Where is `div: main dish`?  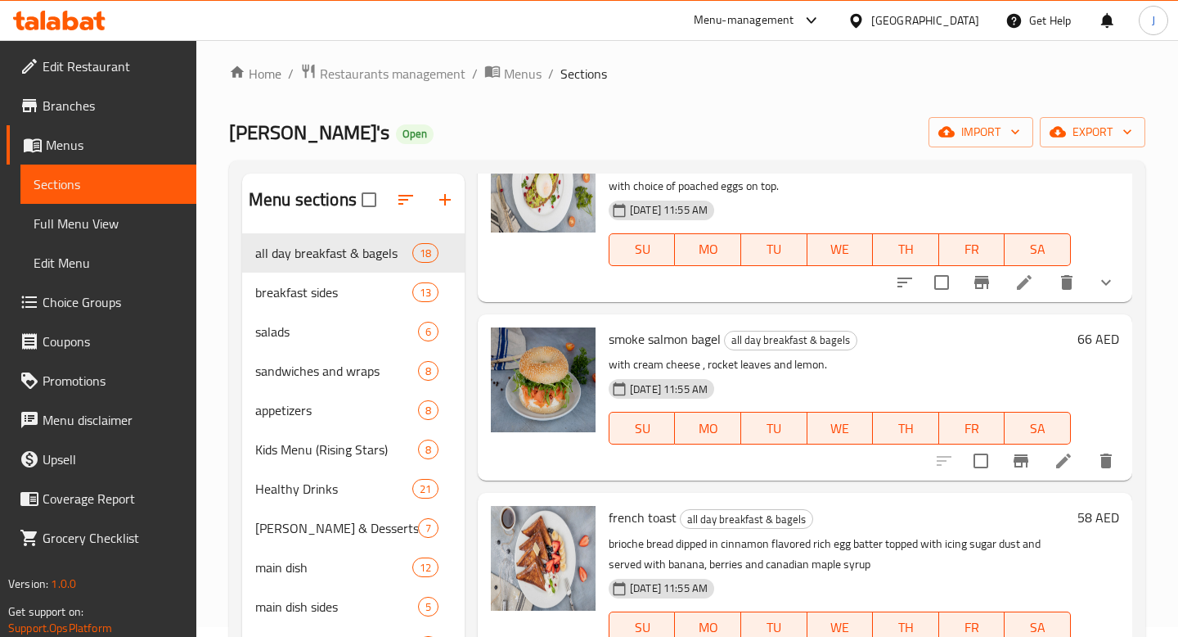
div: main dish is located at coordinates (334, 567).